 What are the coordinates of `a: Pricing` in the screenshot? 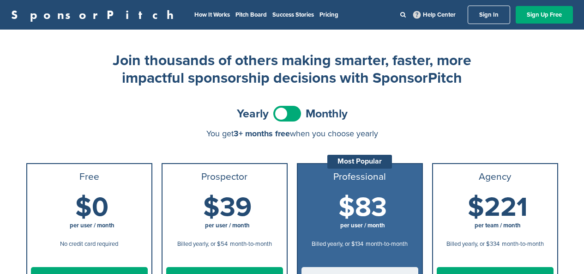 It's located at (329, 15).